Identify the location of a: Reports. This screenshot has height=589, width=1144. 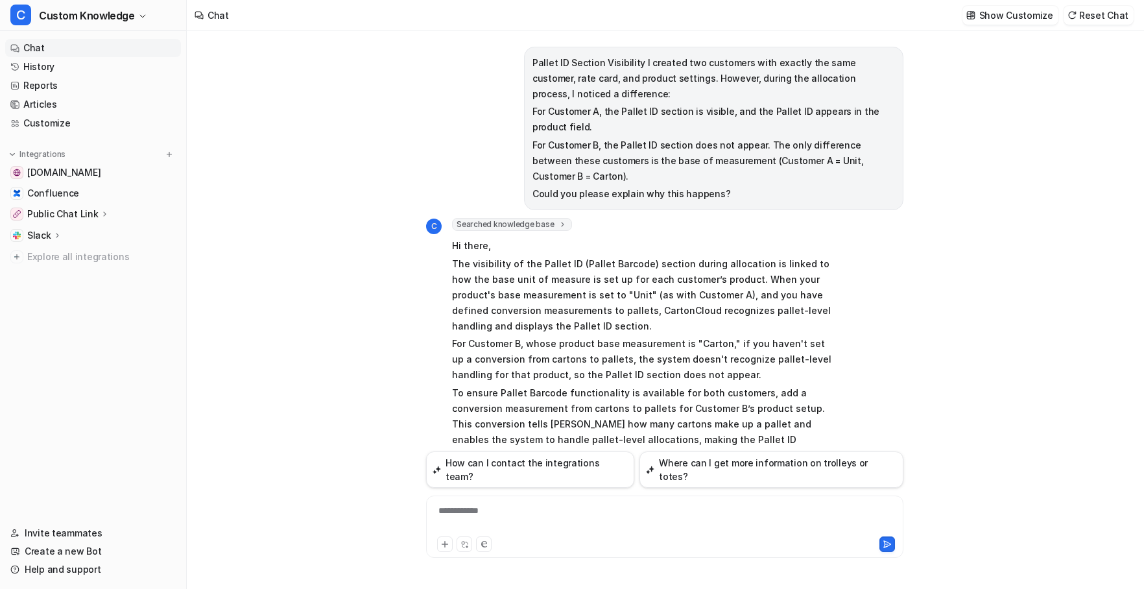
(93, 86).